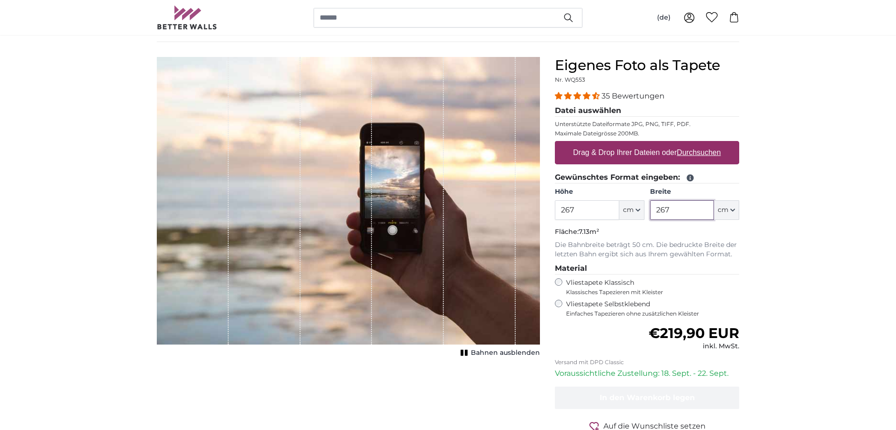  I want to click on u: Durchsuchen, so click(699, 152).